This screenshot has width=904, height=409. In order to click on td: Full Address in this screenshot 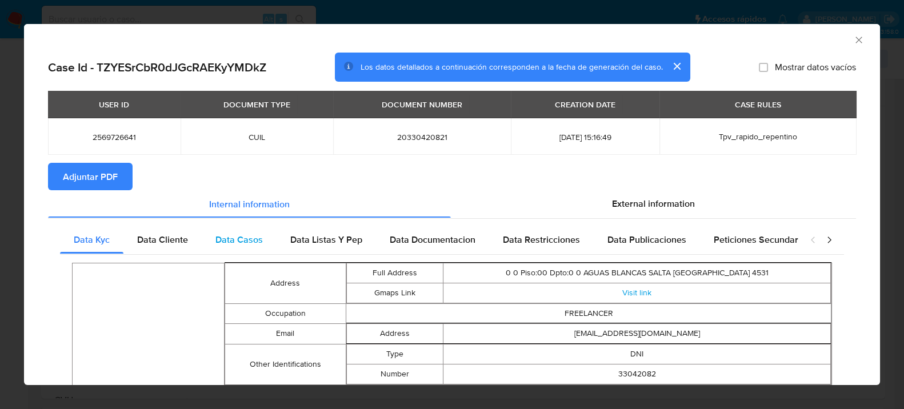, I will do `click(395, 273)`.